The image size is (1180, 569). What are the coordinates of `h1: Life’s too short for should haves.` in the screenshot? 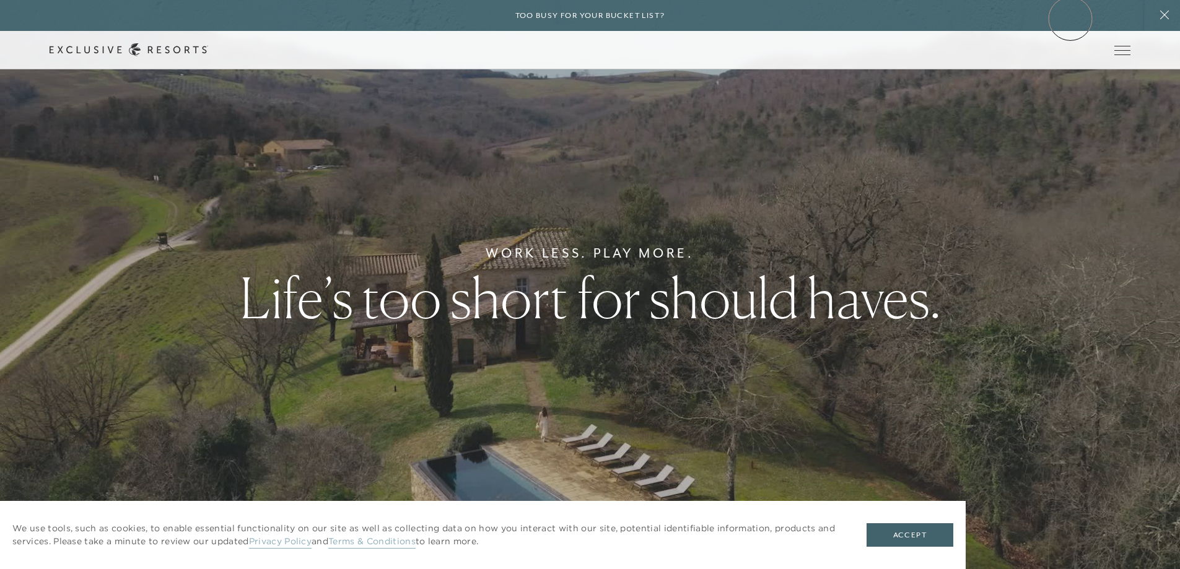 It's located at (590, 298).